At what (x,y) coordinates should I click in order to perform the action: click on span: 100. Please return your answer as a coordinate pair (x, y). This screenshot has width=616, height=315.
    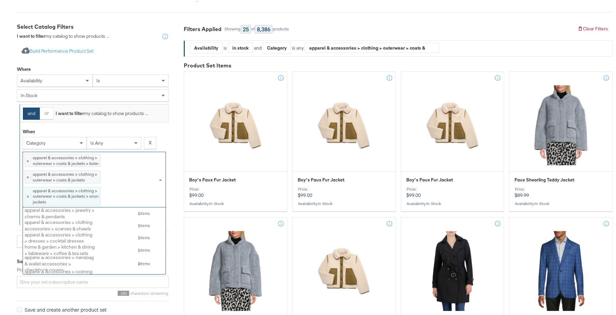
    Looking at the image, I should click on (123, 292).